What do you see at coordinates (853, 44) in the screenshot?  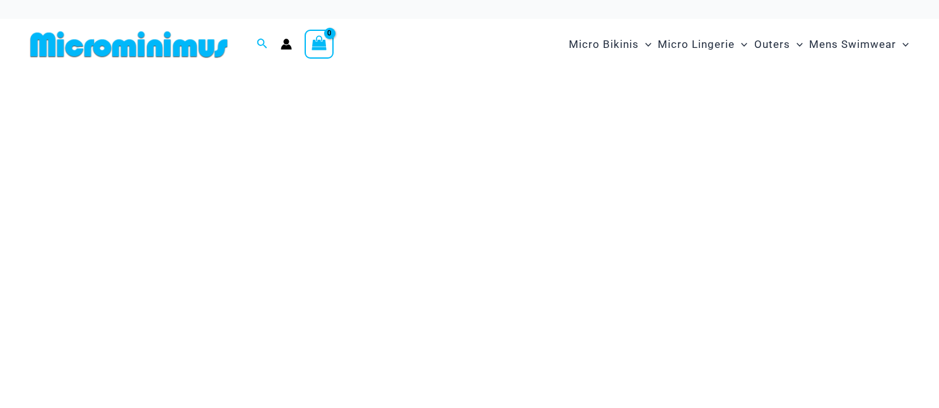 I see `span: Mens Swimwear` at bounding box center [853, 44].